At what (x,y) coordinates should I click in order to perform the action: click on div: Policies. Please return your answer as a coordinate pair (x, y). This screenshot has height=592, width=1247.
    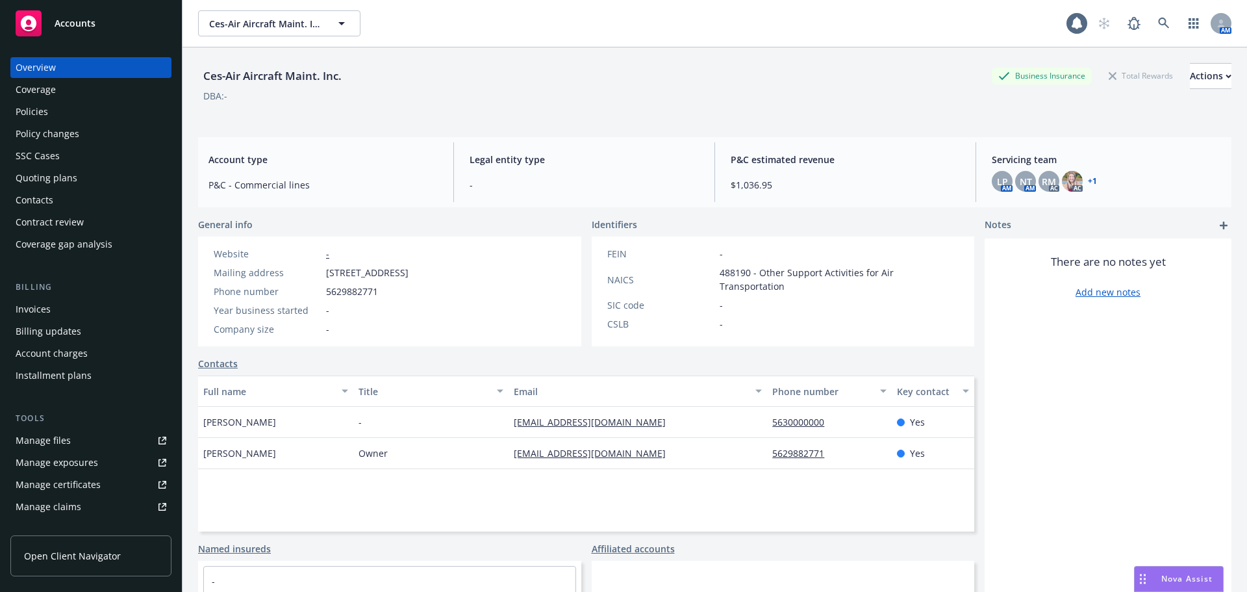
    Looking at the image, I should click on (32, 112).